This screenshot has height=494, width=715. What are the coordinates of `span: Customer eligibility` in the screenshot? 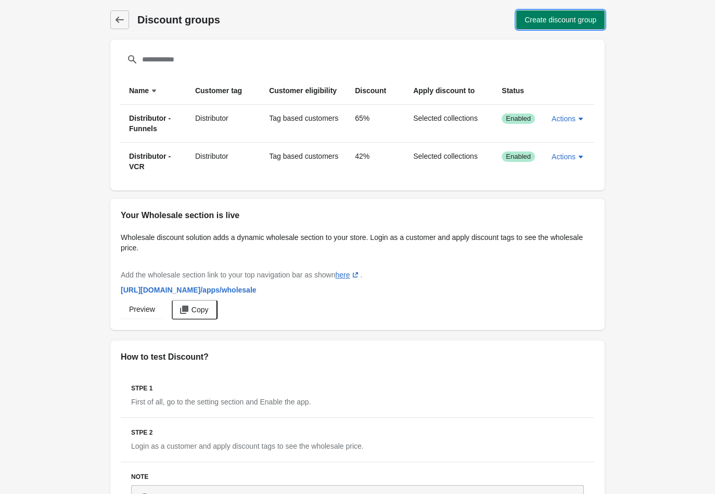 It's located at (303, 91).